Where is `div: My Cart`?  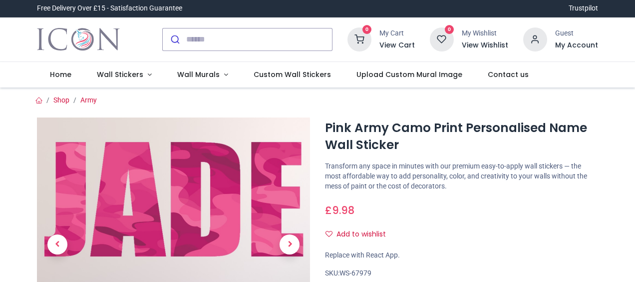 div: My Cart is located at coordinates (397, 33).